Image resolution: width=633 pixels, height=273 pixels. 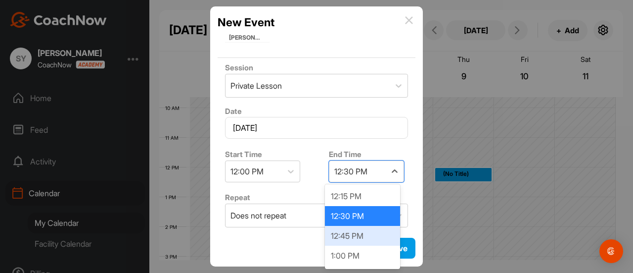 I want to click on div: 12:00 PM, so click(x=247, y=171).